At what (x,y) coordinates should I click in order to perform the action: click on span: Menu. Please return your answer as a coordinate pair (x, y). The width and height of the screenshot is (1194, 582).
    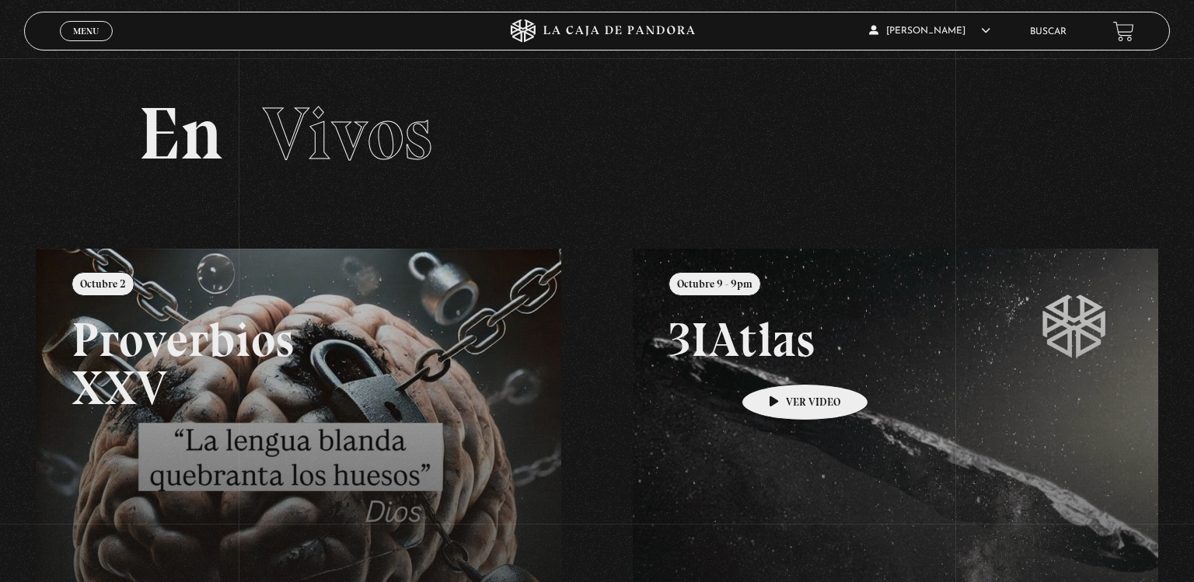
    Looking at the image, I should click on (86, 31).